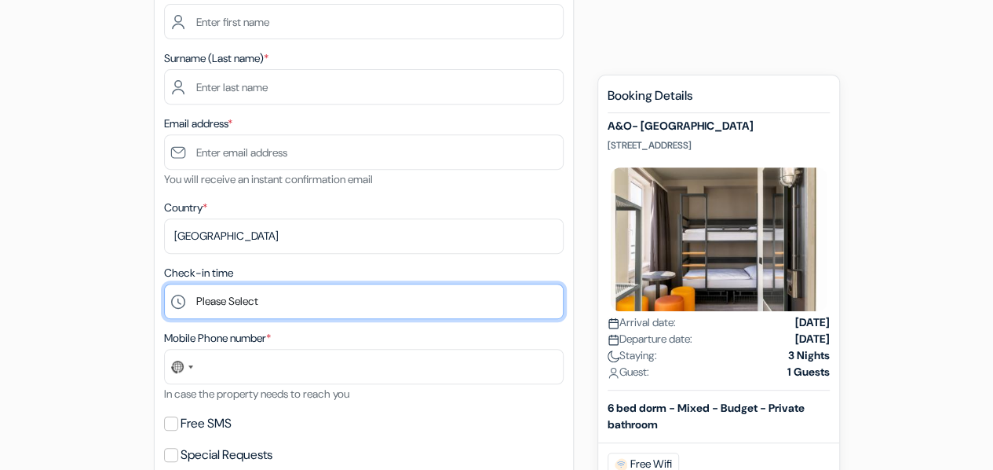  I want to click on input: Enter last name, so click(364, 86).